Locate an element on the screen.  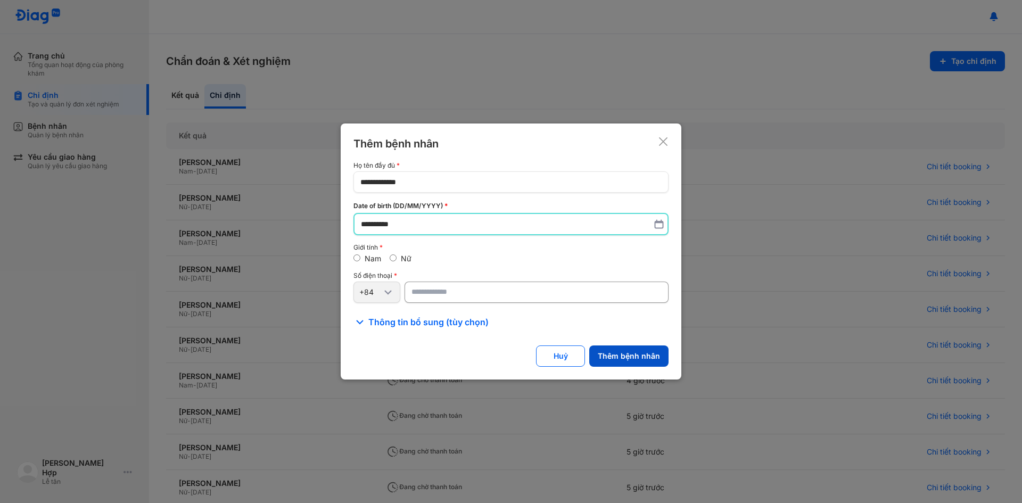
div: Số điện thoại is located at coordinates (511, 276).